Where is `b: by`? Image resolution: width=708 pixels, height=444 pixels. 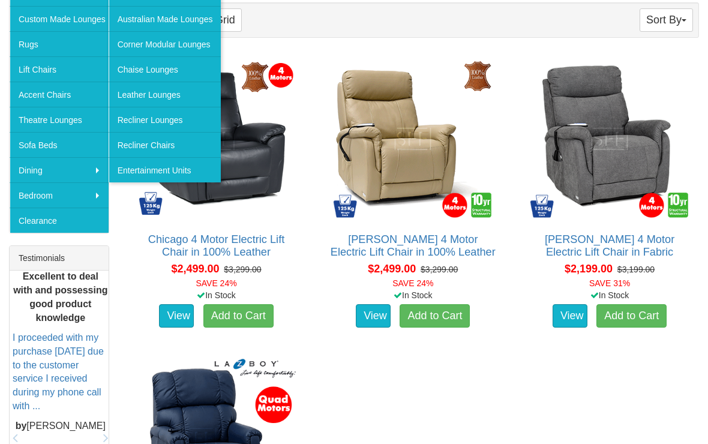 b: by is located at coordinates (21, 426).